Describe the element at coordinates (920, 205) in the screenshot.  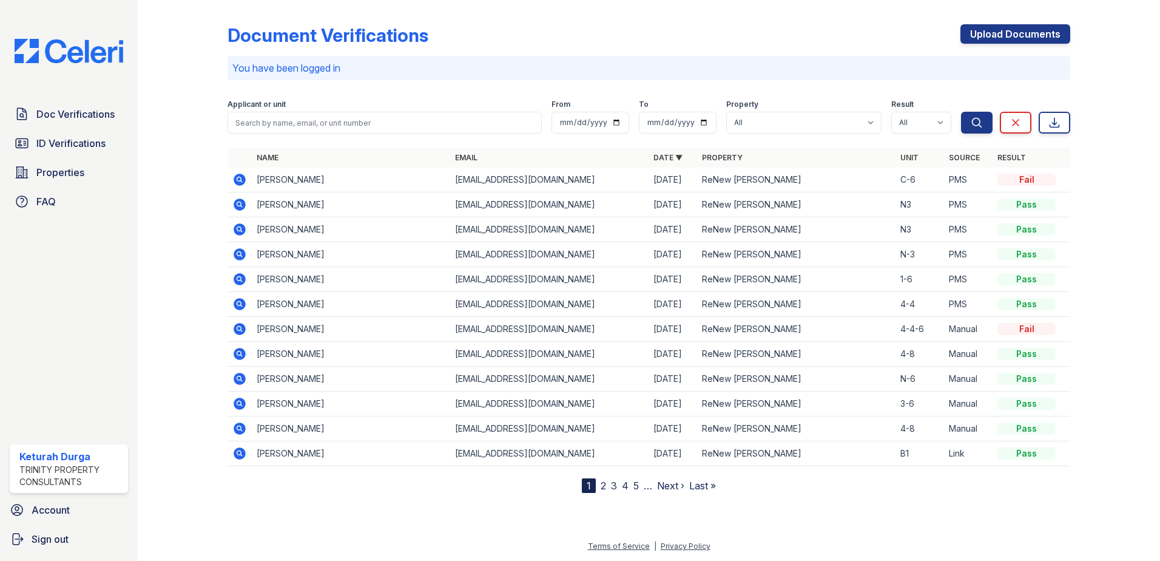
I see `td: N3` at that location.